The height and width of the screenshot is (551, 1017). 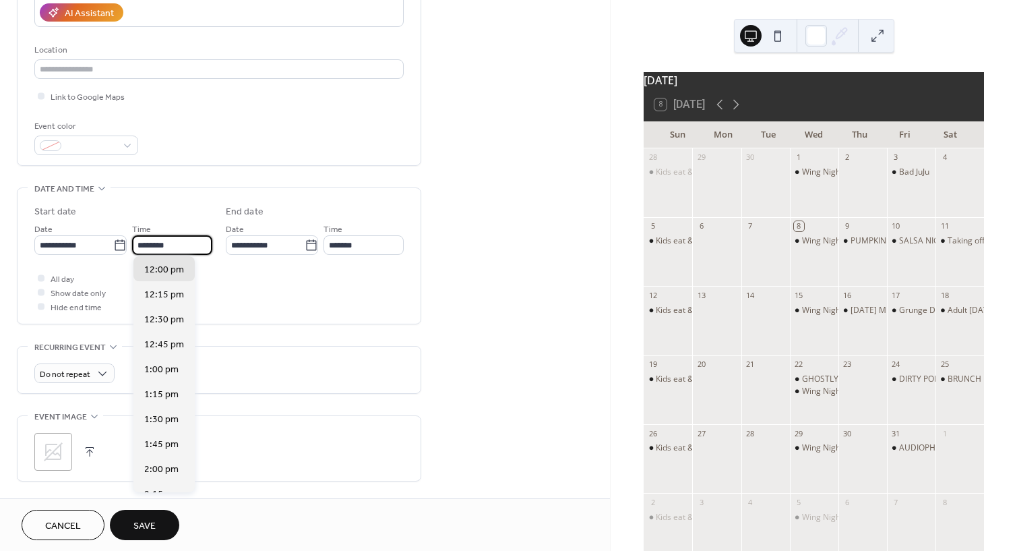 What do you see at coordinates (905, 135) in the screenshot?
I see `div: Fri` at bounding box center [905, 135].